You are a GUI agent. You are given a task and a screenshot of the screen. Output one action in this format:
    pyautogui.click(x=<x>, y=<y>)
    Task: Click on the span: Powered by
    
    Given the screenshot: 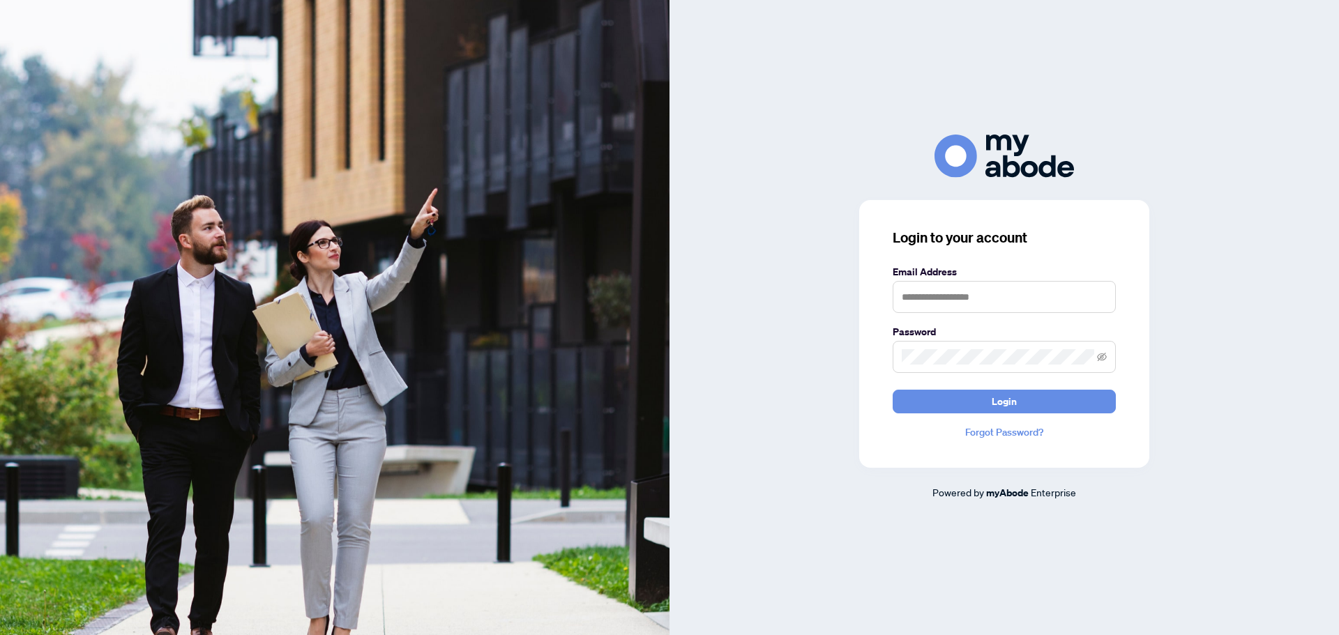 What is the action you would take?
    pyautogui.click(x=958, y=492)
    